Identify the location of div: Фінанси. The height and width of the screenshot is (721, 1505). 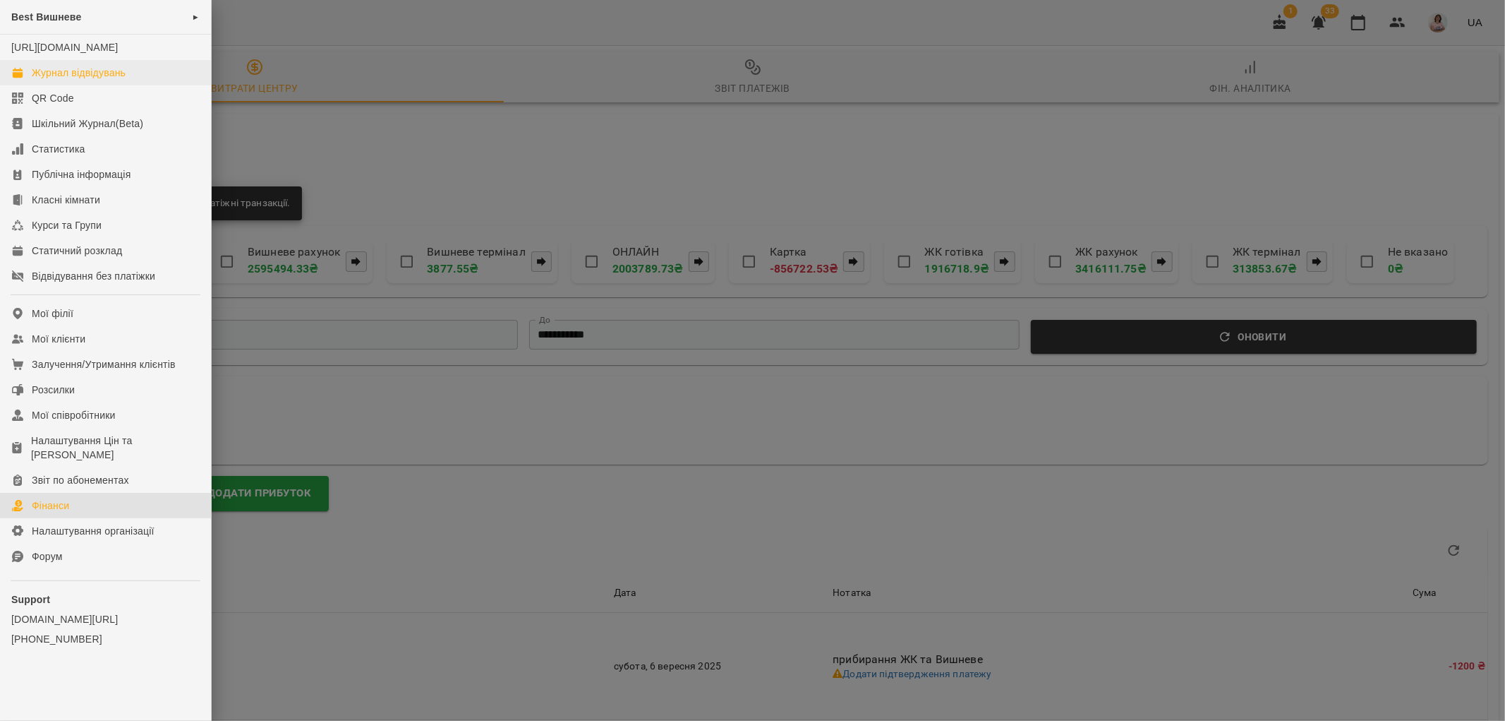
(50, 505).